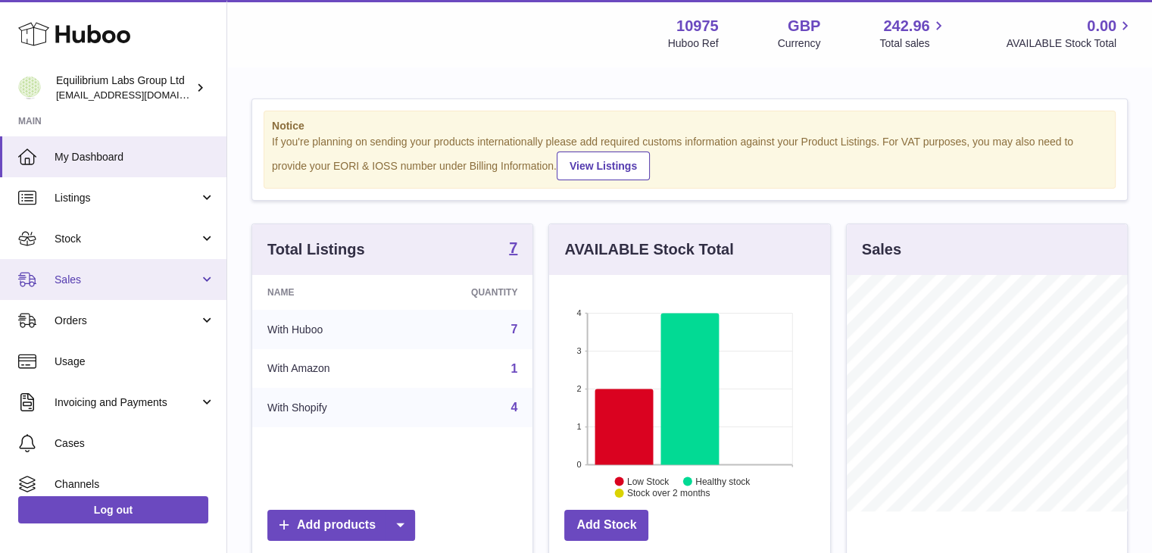 The width and height of the screenshot is (1152, 553). Describe the element at coordinates (127, 320) in the screenshot. I see `span: Orders` at that location.